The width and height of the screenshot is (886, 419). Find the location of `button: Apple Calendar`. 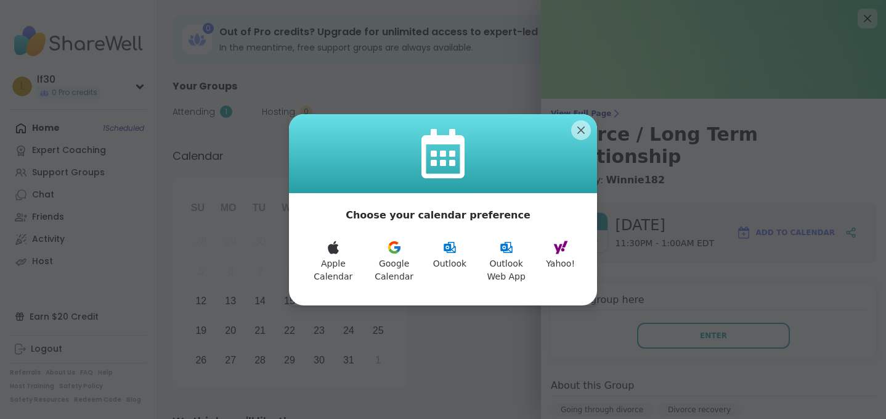

button: Apple Calendar is located at coordinates (333, 261).